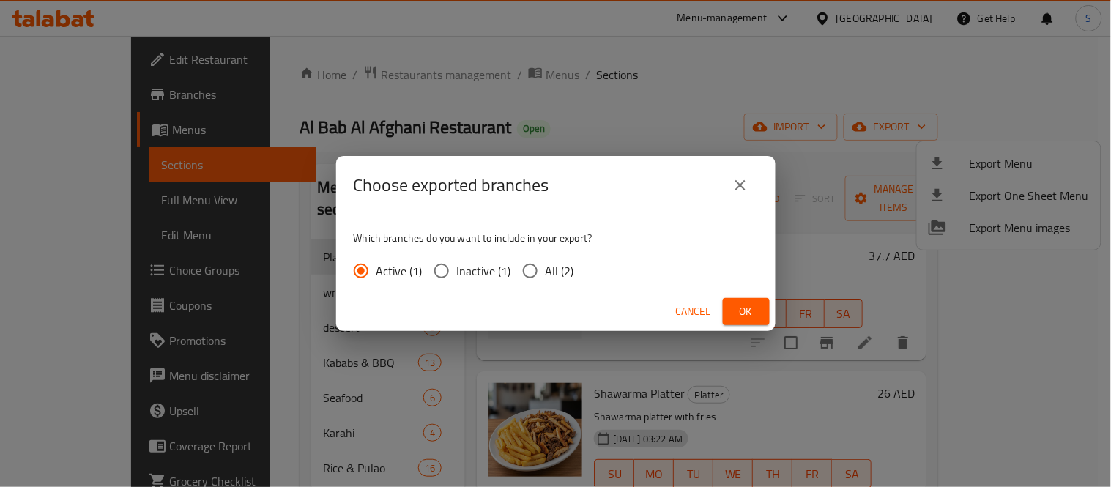 The width and height of the screenshot is (1111, 487). I want to click on h2: Choose exported branches, so click(451, 185).